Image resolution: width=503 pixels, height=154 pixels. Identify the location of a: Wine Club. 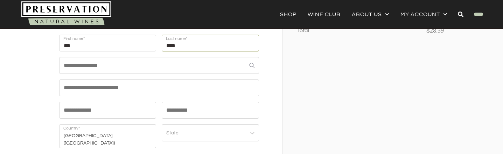
(324, 14).